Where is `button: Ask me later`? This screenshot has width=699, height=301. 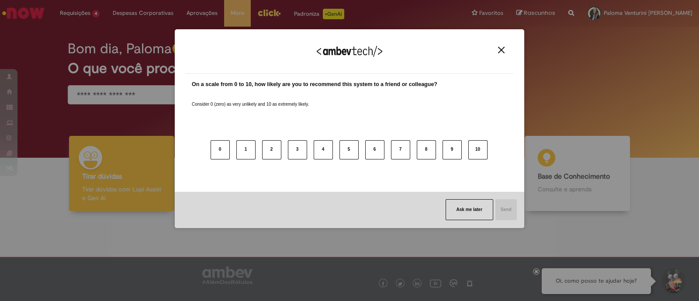 button: Ask me later is located at coordinates (469, 210).